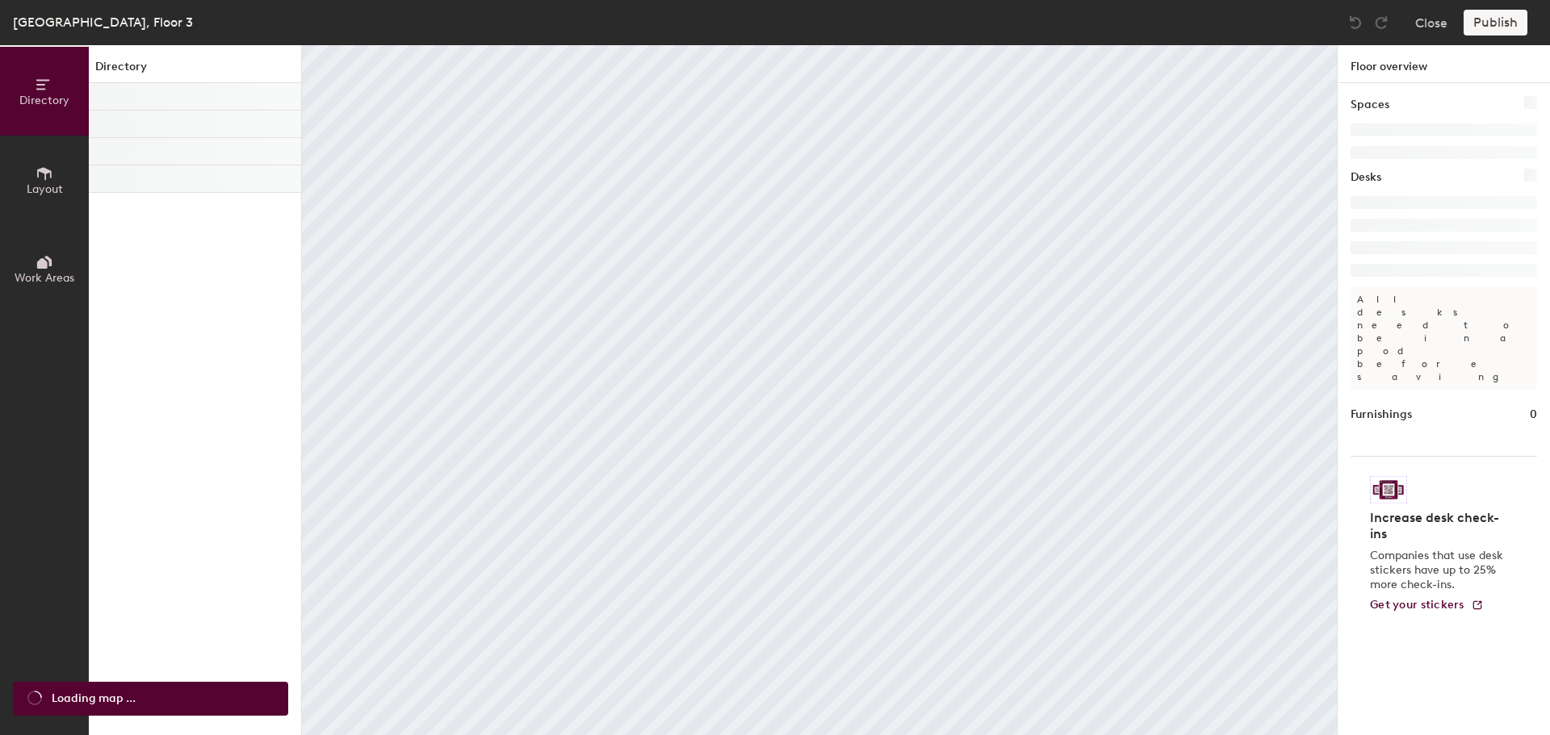 The image size is (1550, 735). I want to click on img: Redo, so click(1381, 23).